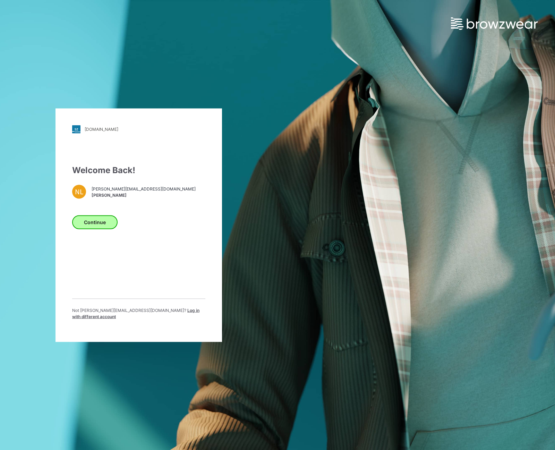 Image resolution: width=555 pixels, height=450 pixels. Describe the element at coordinates (139, 170) in the screenshot. I see `div: Welcome Back!` at that location.